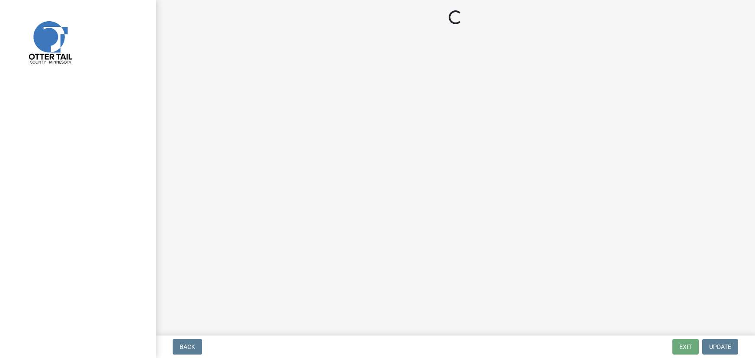 This screenshot has width=755, height=358. Describe the element at coordinates (187, 347) in the screenshot. I see `span: Back` at that location.